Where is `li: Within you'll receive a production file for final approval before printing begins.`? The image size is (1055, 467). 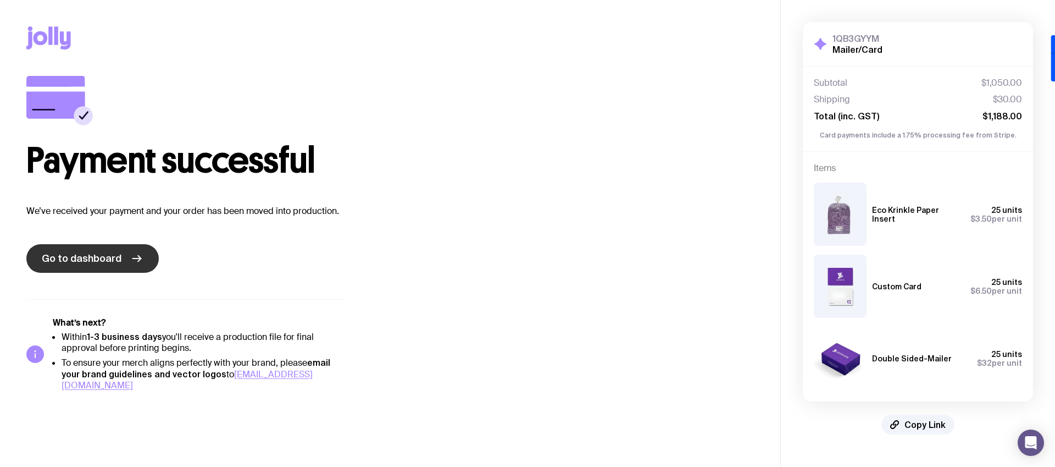 li: Within you'll receive a production file for final approval before printing begins. is located at coordinates (202, 342).